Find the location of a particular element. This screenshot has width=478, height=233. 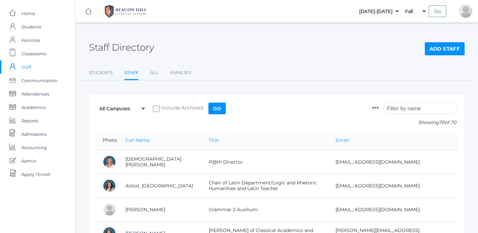

span: Communication is located at coordinates (39, 80).